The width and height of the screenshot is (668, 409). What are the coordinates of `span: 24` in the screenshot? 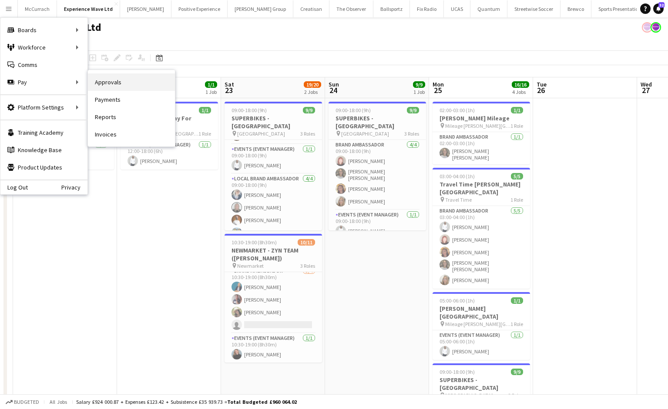 It's located at (333, 90).